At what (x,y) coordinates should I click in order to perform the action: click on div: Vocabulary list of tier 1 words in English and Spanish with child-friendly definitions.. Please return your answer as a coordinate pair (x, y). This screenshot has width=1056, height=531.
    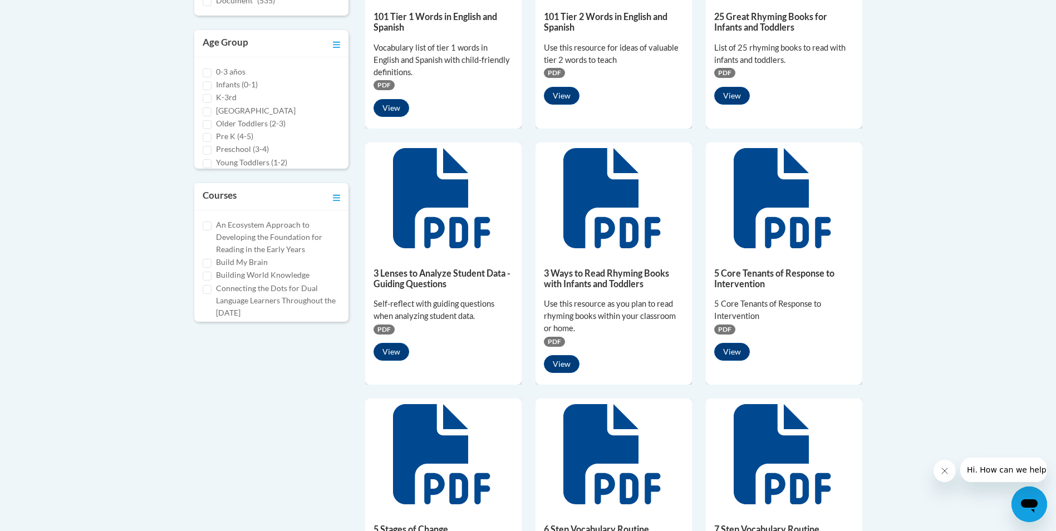
    Looking at the image, I should click on (443, 60).